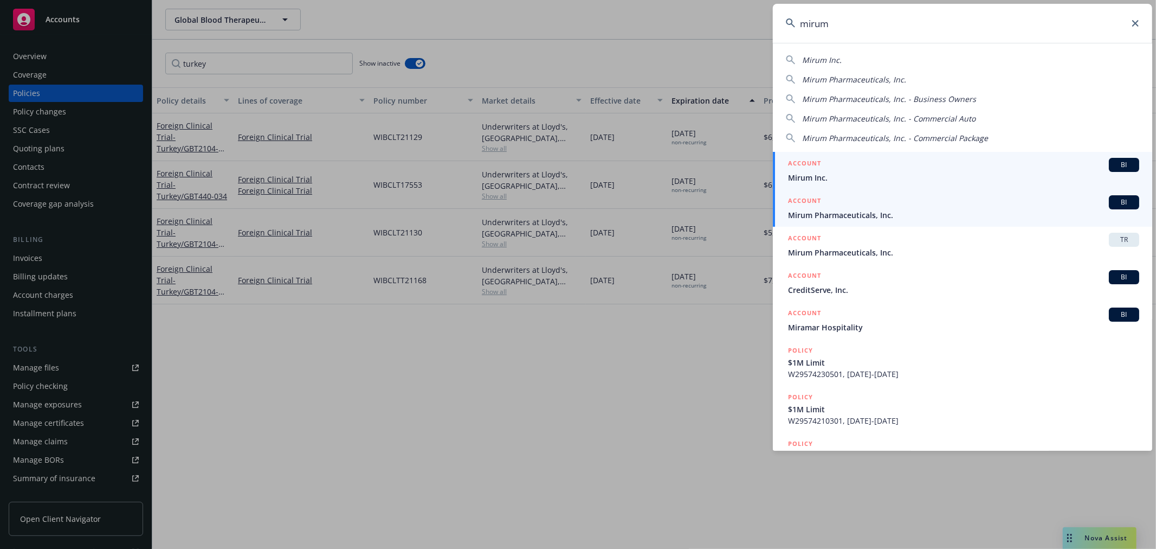  What do you see at coordinates (964, 289) in the screenshot?
I see `span: CreditServe, Inc.` at bounding box center [964, 289].